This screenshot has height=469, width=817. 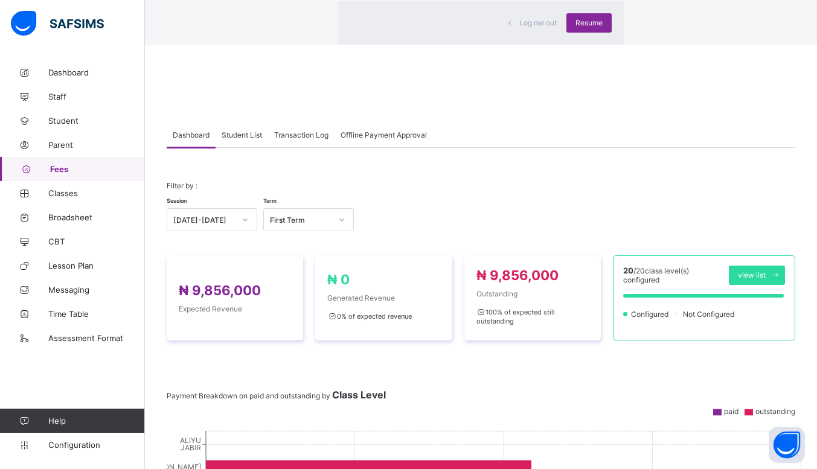 I want to click on span: Resume, so click(x=589, y=22).